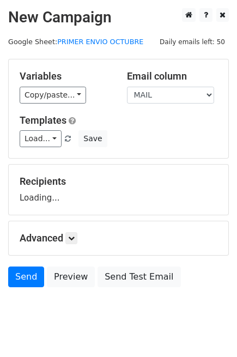 The width and height of the screenshot is (237, 357). I want to click on h5: Email column, so click(172, 76).